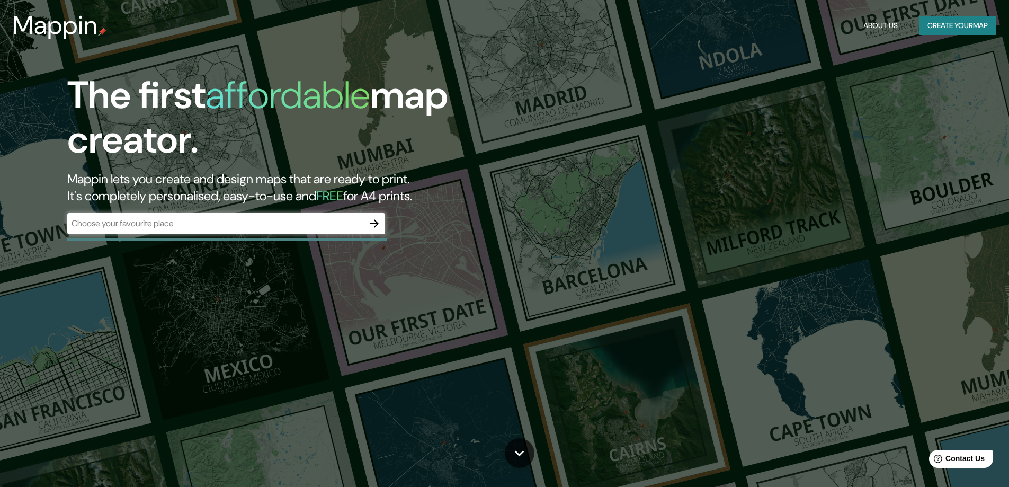 The width and height of the screenshot is (1009, 487). What do you see at coordinates (216, 223) in the screenshot?
I see `input: Choose your favourite place` at bounding box center [216, 223].